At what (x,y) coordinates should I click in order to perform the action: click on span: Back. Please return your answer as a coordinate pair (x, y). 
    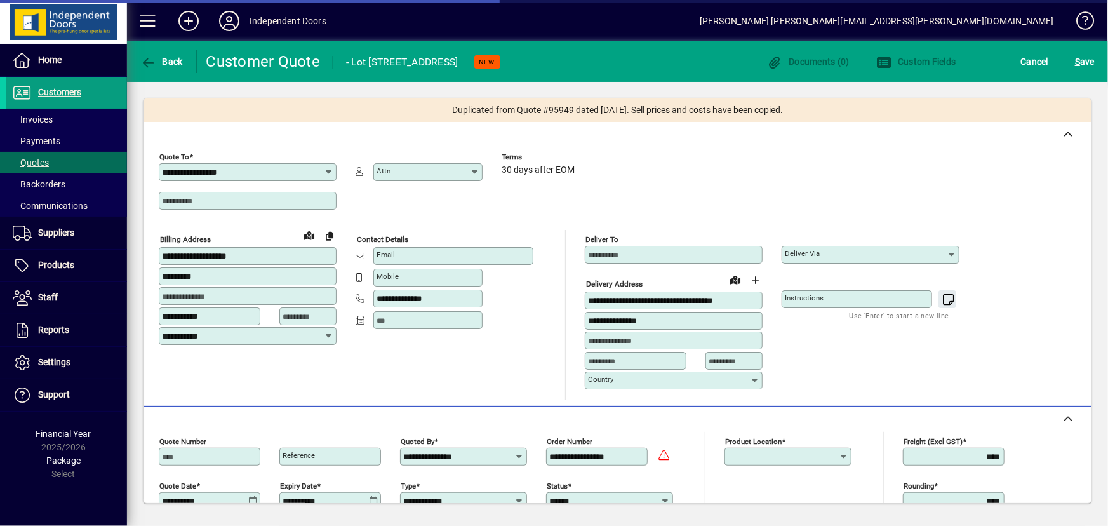
    Looking at the image, I should click on (161, 62).